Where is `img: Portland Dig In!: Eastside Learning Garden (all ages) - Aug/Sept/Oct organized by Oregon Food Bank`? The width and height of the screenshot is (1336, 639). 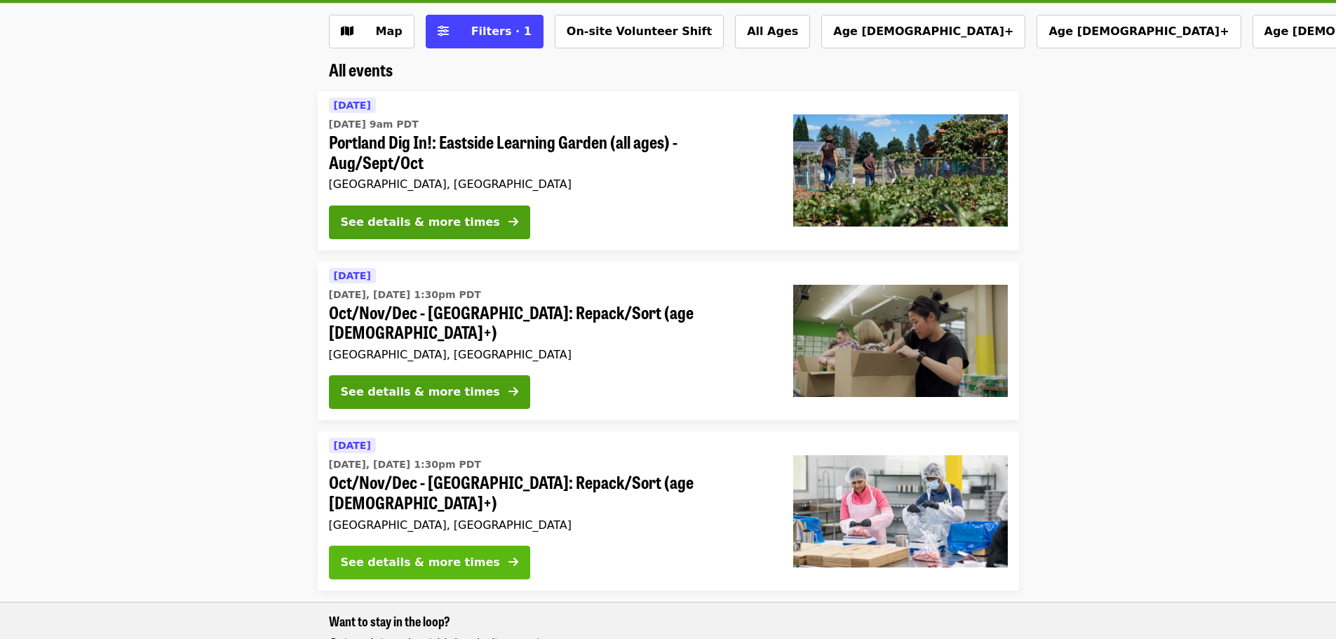 img: Portland Dig In!: Eastside Learning Garden (all ages) - Aug/Sept/Oct organized by Oregon Food Bank is located at coordinates (900, 170).